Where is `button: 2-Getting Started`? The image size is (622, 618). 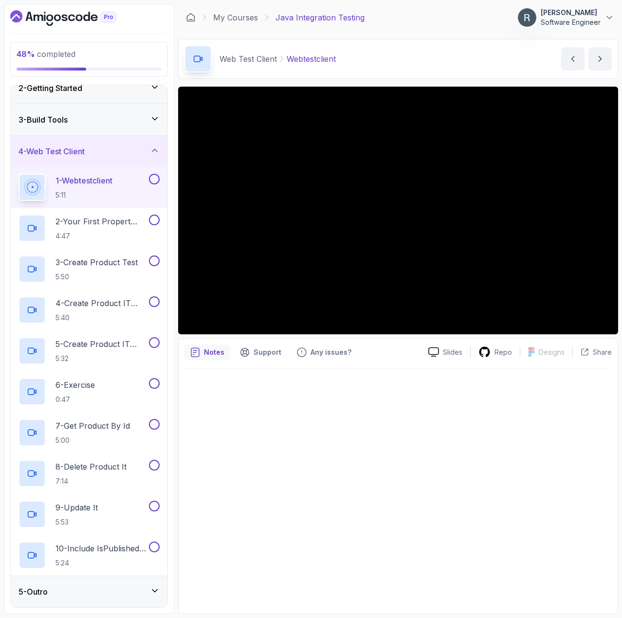
button: 2-Getting Started is located at coordinates (89, 88).